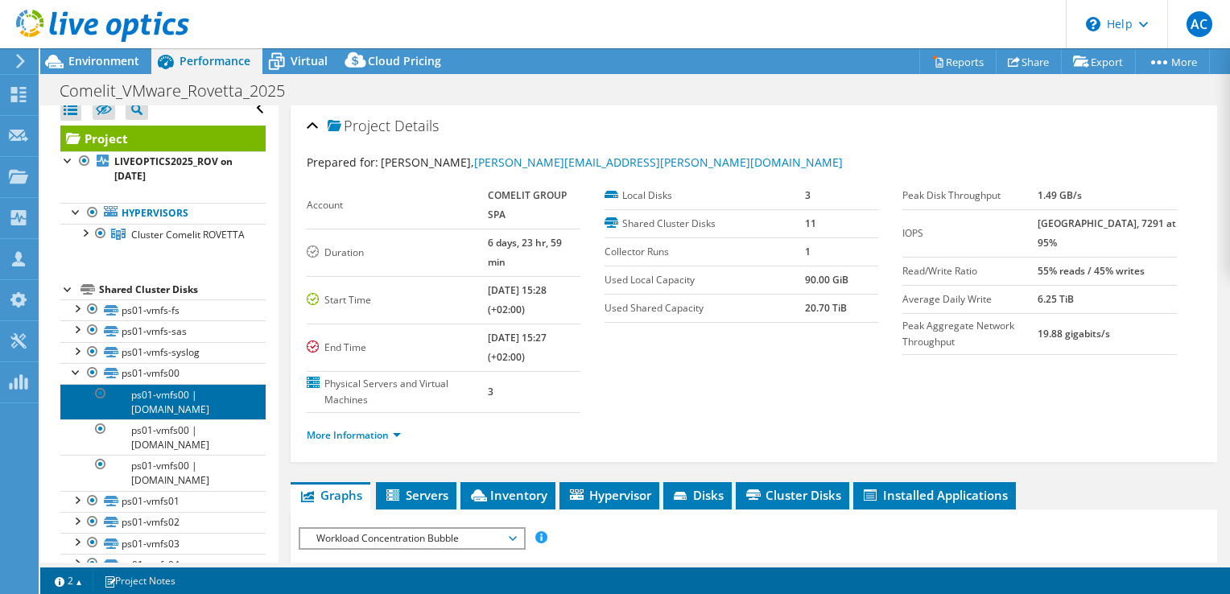  I want to click on label: Account, so click(397, 205).